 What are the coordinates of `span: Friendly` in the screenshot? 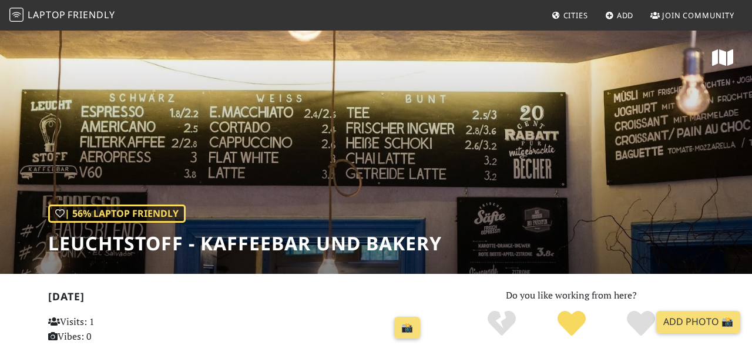 It's located at (91, 15).